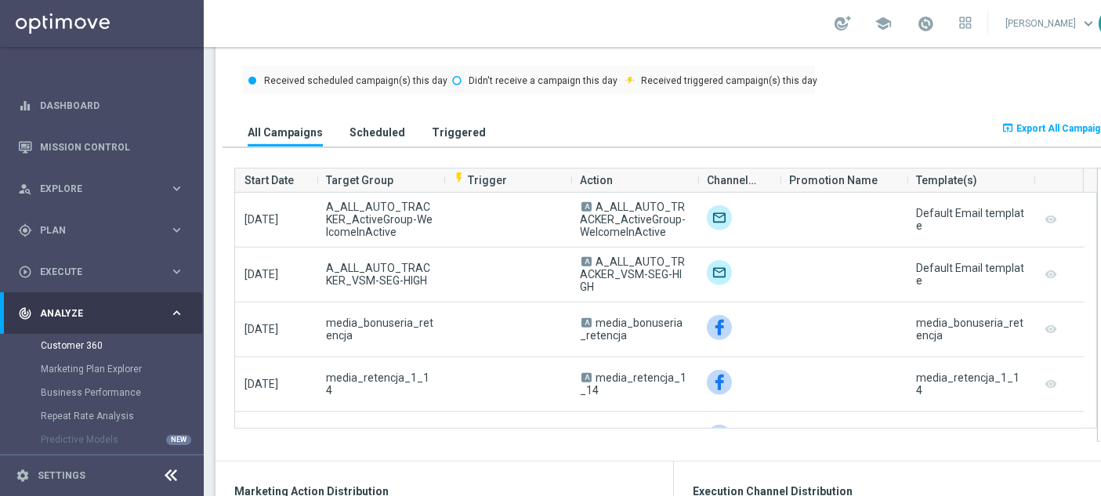 The image size is (1101, 496). Describe the element at coordinates (101, 272) in the screenshot. I see `button: play_circle_outline Execute keyboard_arrow_right` at that location.